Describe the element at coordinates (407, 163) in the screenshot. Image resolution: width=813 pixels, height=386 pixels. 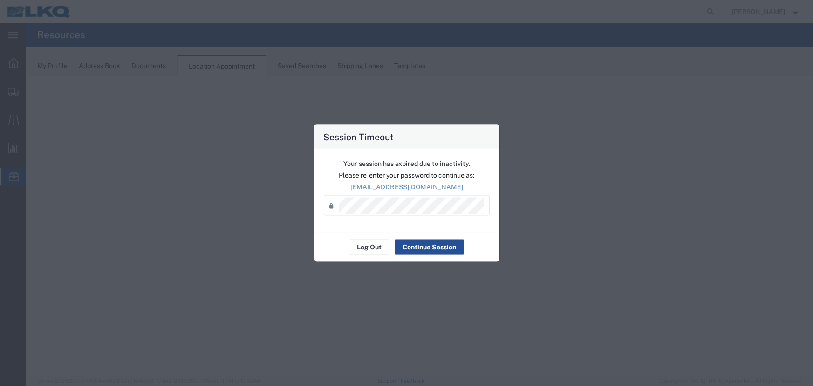
I see `p: Your session has expired due to inactivity.` at that location.